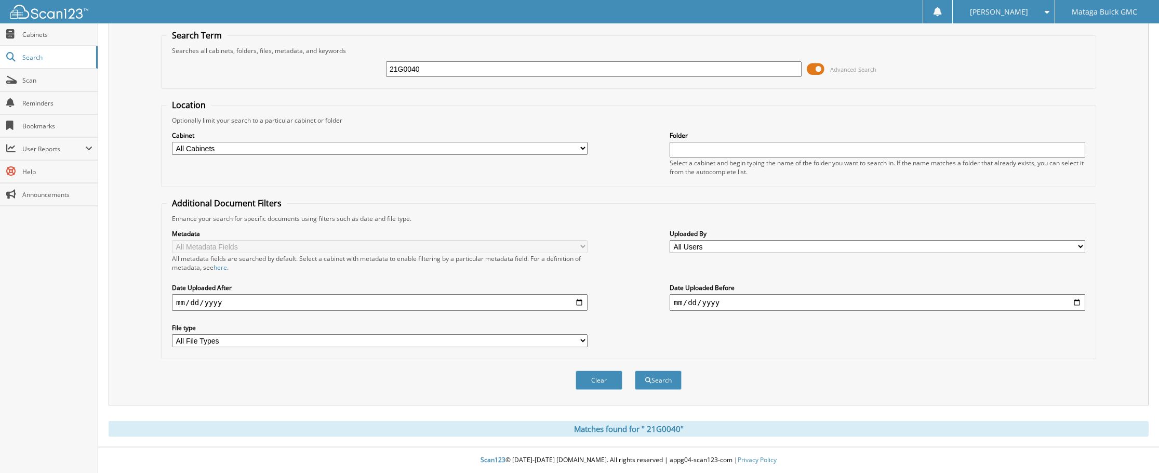 Image resolution: width=1159 pixels, height=473 pixels. I want to click on div: Enhance your search for specific documents using filters such as date and file type., so click(629, 218).